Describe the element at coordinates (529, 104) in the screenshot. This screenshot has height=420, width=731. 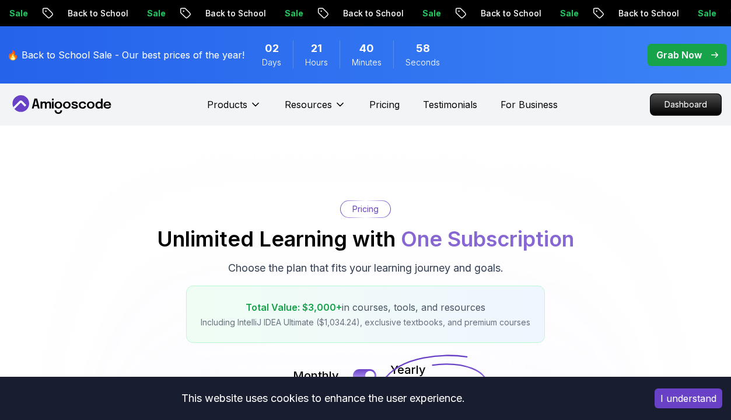
I see `a: For Business` at that location.